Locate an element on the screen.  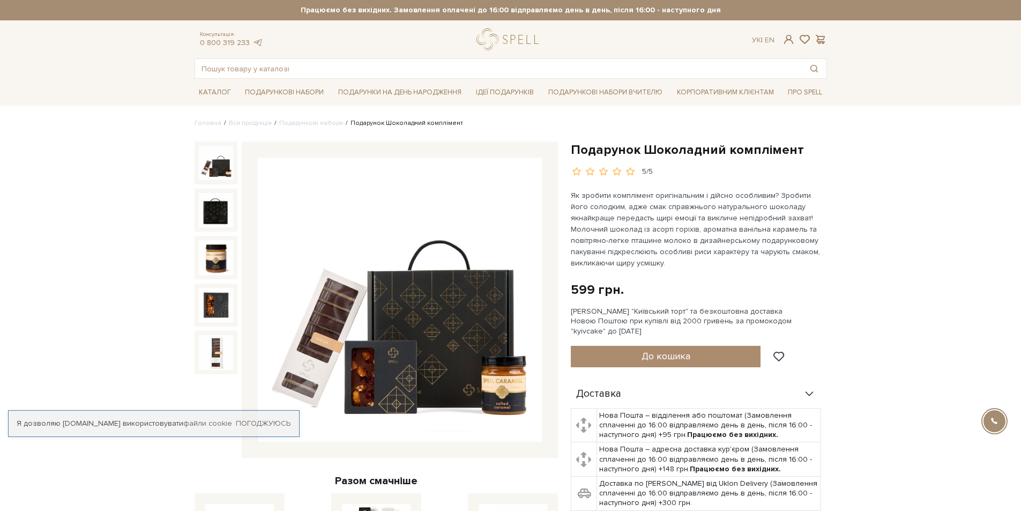
div: Разом смачніше is located at coordinates (376, 481).